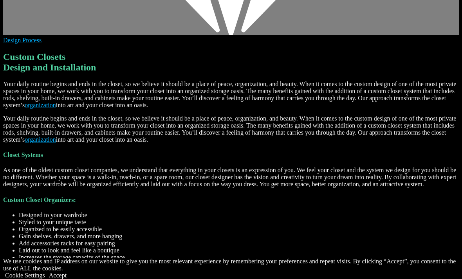  What do you see at coordinates (231, 36) in the screenshot?
I see `a: Design Process` at bounding box center [231, 36].